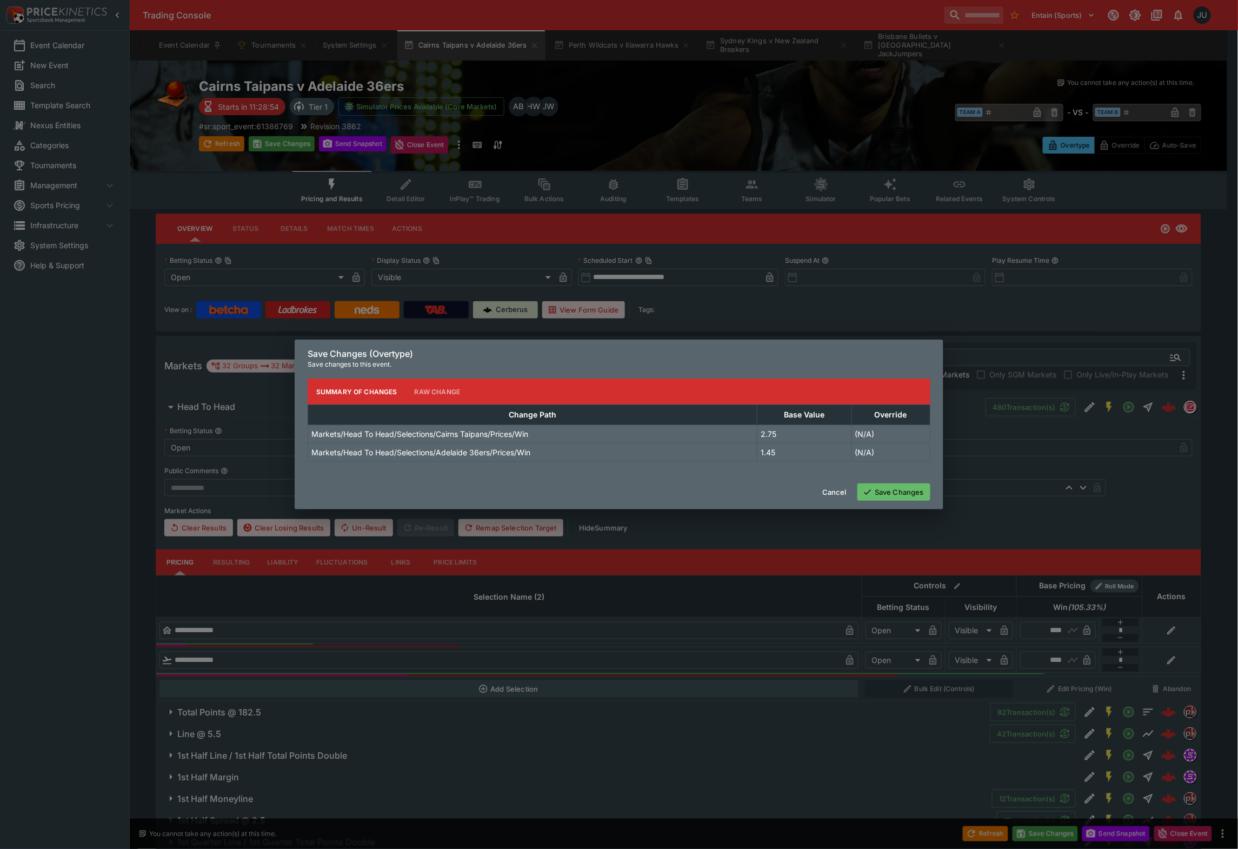 The width and height of the screenshot is (1238, 849). Describe the element at coordinates (834, 492) in the screenshot. I see `button: Cancel` at that location.